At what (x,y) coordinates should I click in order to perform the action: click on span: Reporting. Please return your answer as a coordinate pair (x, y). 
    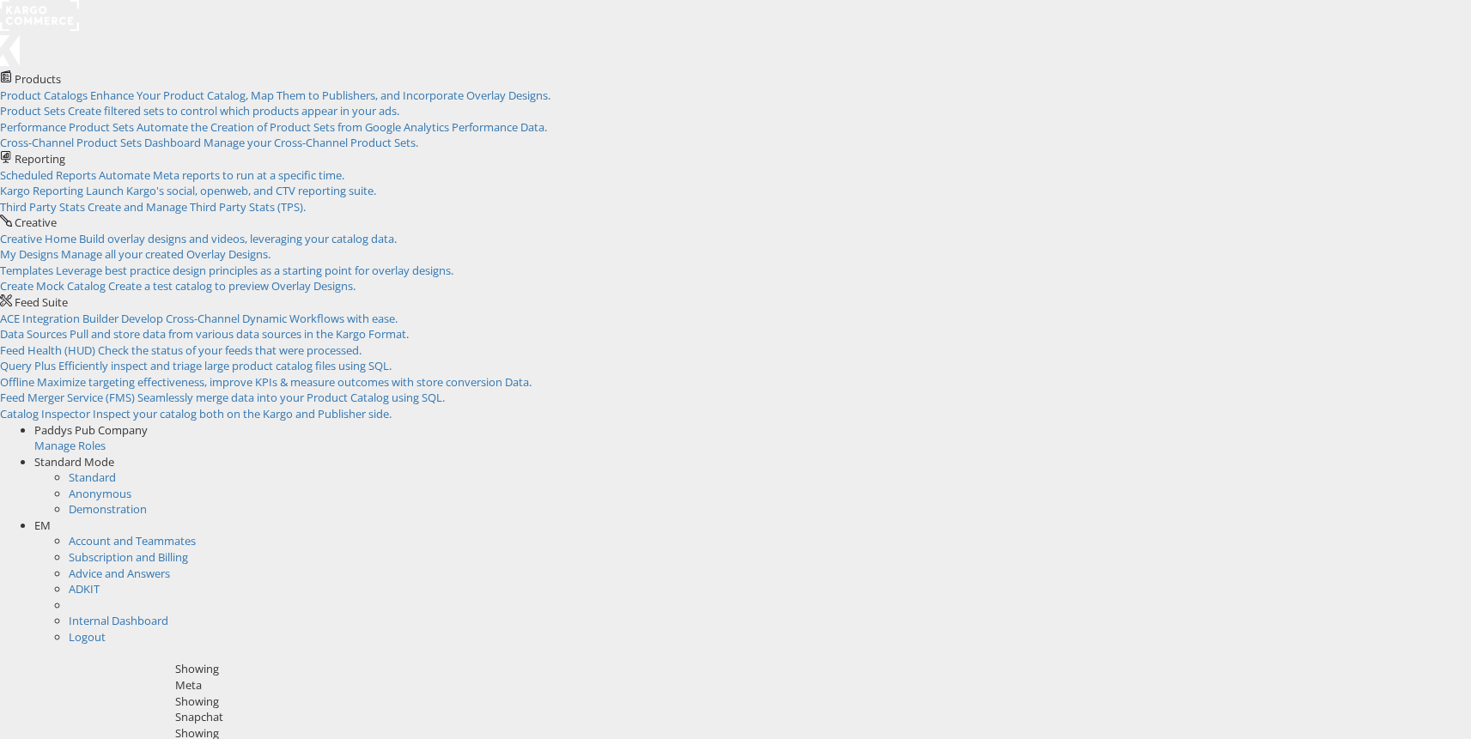
    Looking at the image, I should click on (39, 159).